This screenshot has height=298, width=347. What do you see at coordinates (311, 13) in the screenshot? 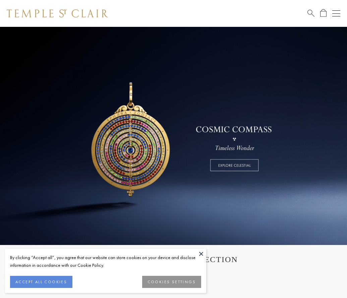
I see `a: Search` at bounding box center [311, 13].